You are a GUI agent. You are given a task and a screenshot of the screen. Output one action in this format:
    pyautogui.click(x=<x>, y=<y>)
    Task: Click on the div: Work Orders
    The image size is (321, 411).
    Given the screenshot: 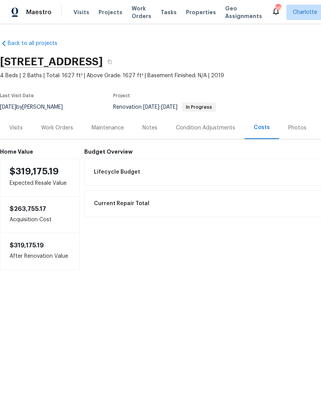 What is the action you would take?
    pyautogui.click(x=57, y=128)
    